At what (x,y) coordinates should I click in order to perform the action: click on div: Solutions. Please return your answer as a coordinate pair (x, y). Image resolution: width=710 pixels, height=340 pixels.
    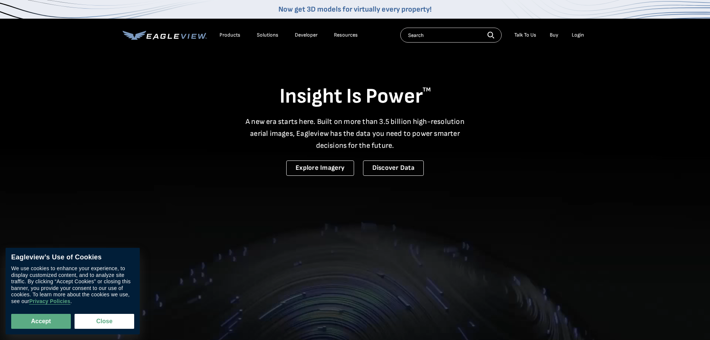
    Looking at the image, I should click on (268, 35).